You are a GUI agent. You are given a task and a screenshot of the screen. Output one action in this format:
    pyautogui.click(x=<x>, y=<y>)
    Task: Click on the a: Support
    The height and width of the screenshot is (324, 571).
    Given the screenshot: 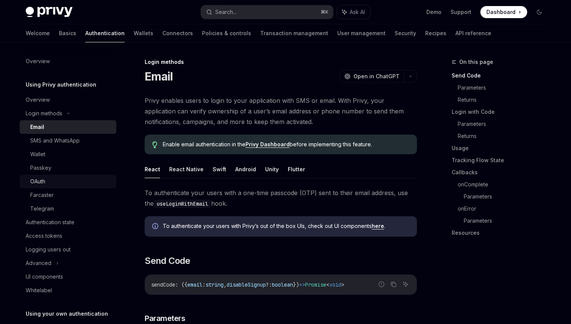 What is the action you would take?
    pyautogui.click(x=461, y=12)
    